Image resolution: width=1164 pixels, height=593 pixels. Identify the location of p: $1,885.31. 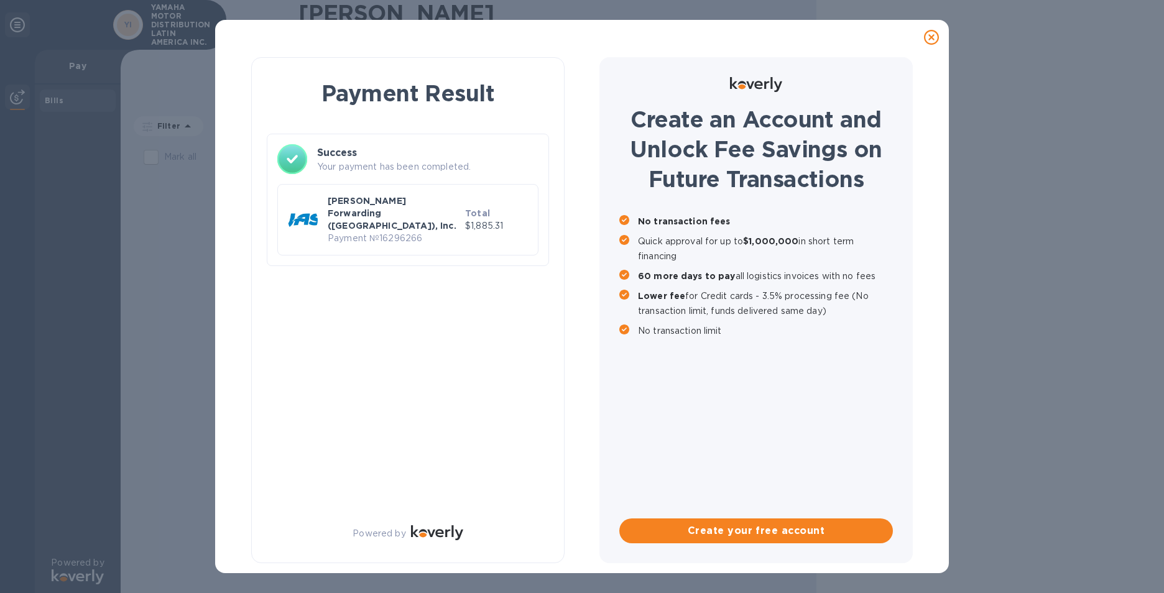
(496, 226).